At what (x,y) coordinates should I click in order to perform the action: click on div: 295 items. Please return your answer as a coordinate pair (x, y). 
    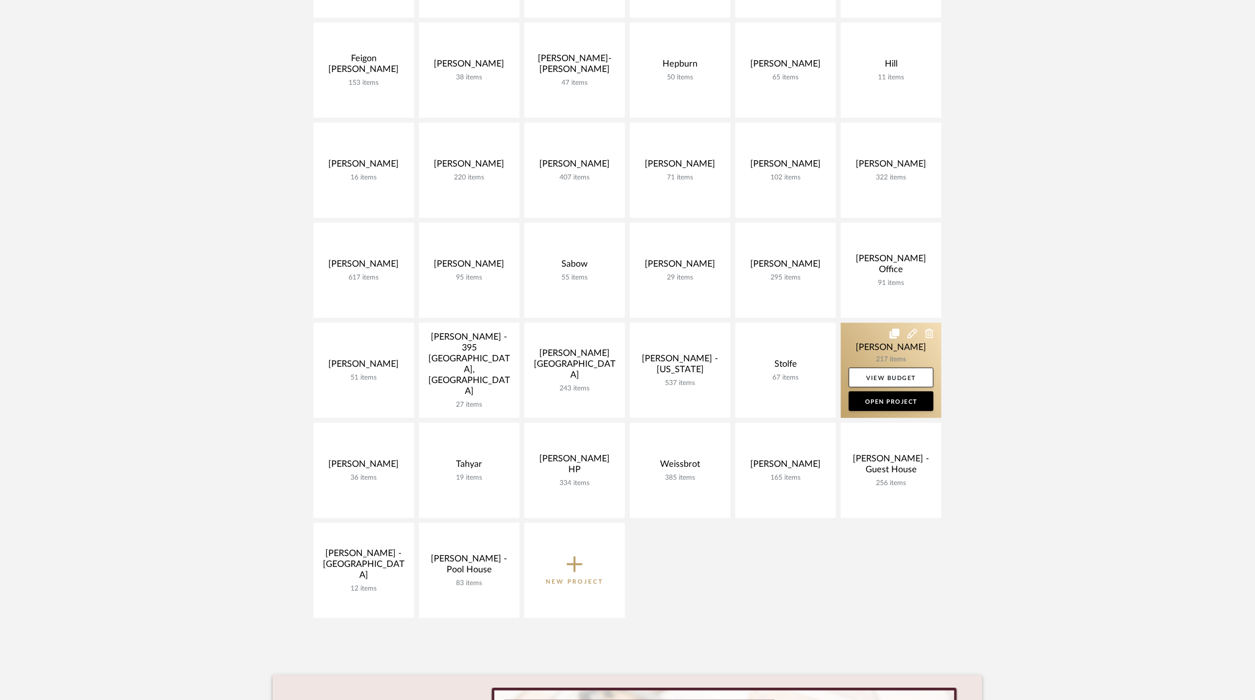
    Looking at the image, I should click on (786, 277).